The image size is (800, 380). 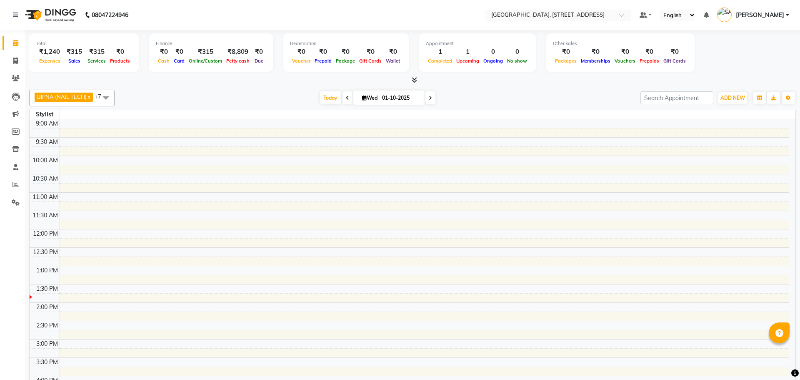 What do you see at coordinates (47, 142) in the screenshot?
I see `div: 9:30 AM` at bounding box center [47, 142].